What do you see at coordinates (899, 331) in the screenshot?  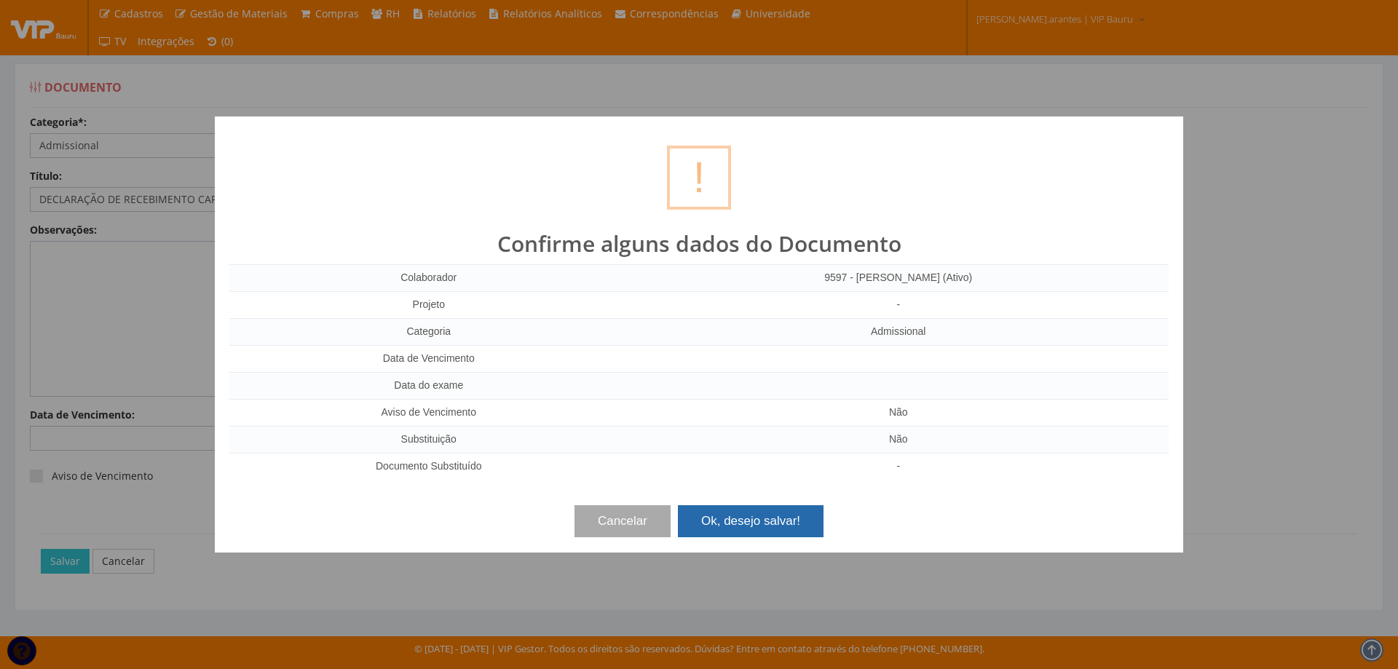 I see `td: Admissional` at bounding box center [899, 331].